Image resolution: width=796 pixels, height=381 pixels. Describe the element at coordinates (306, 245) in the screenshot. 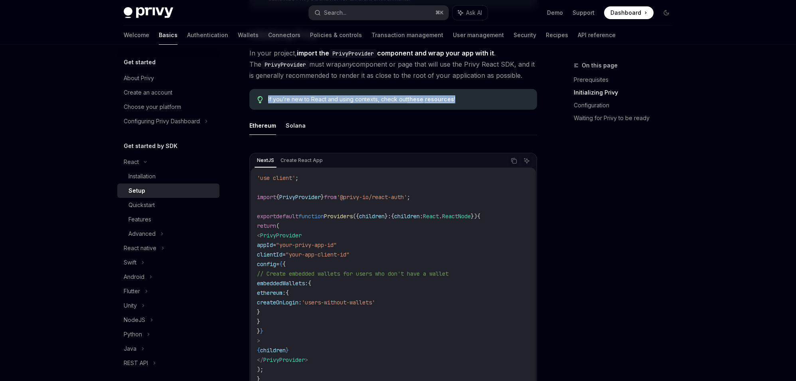

I see `span: "your-privy-app-id"` at that location.